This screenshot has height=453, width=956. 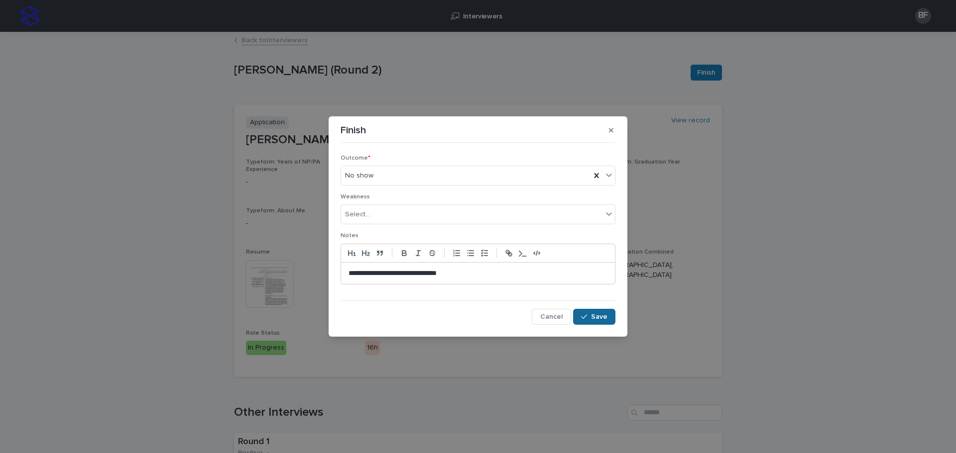 What do you see at coordinates (355, 197) in the screenshot?
I see `span: Weakness` at bounding box center [355, 197].